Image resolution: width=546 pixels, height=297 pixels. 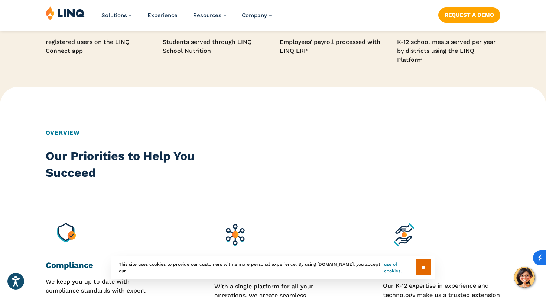 I want to click on h2: Our Priorities to Help You Succeed, so click(x=136, y=164).